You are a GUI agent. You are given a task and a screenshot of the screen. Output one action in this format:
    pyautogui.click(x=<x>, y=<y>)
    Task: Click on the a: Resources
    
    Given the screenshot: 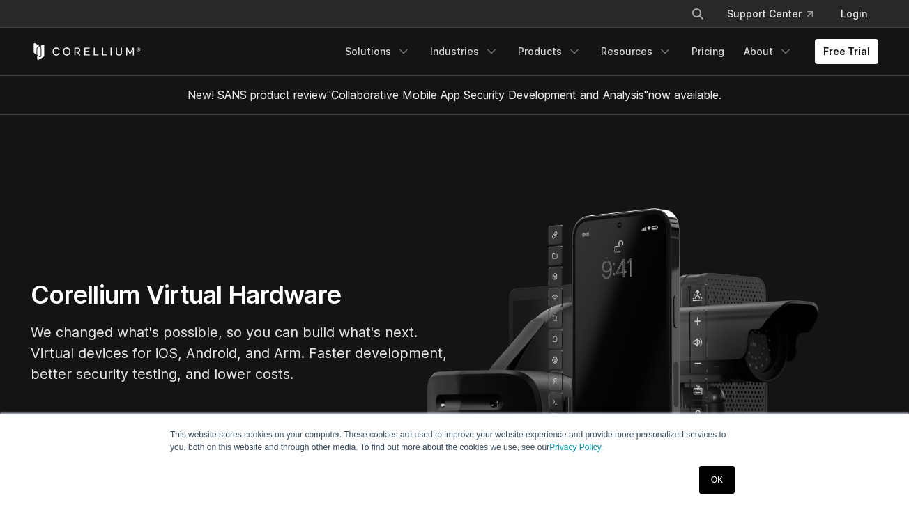 What is the action you would take?
    pyautogui.click(x=636, y=52)
    